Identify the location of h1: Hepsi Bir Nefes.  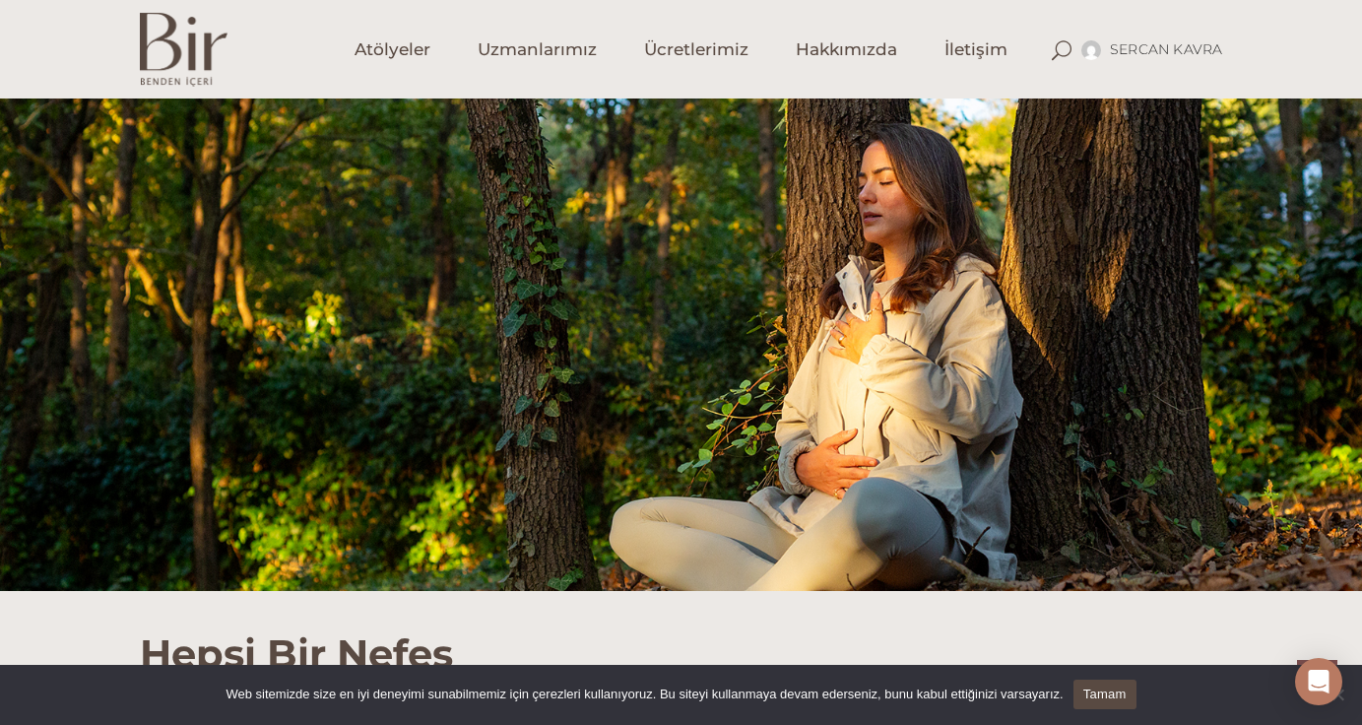
(681, 634).